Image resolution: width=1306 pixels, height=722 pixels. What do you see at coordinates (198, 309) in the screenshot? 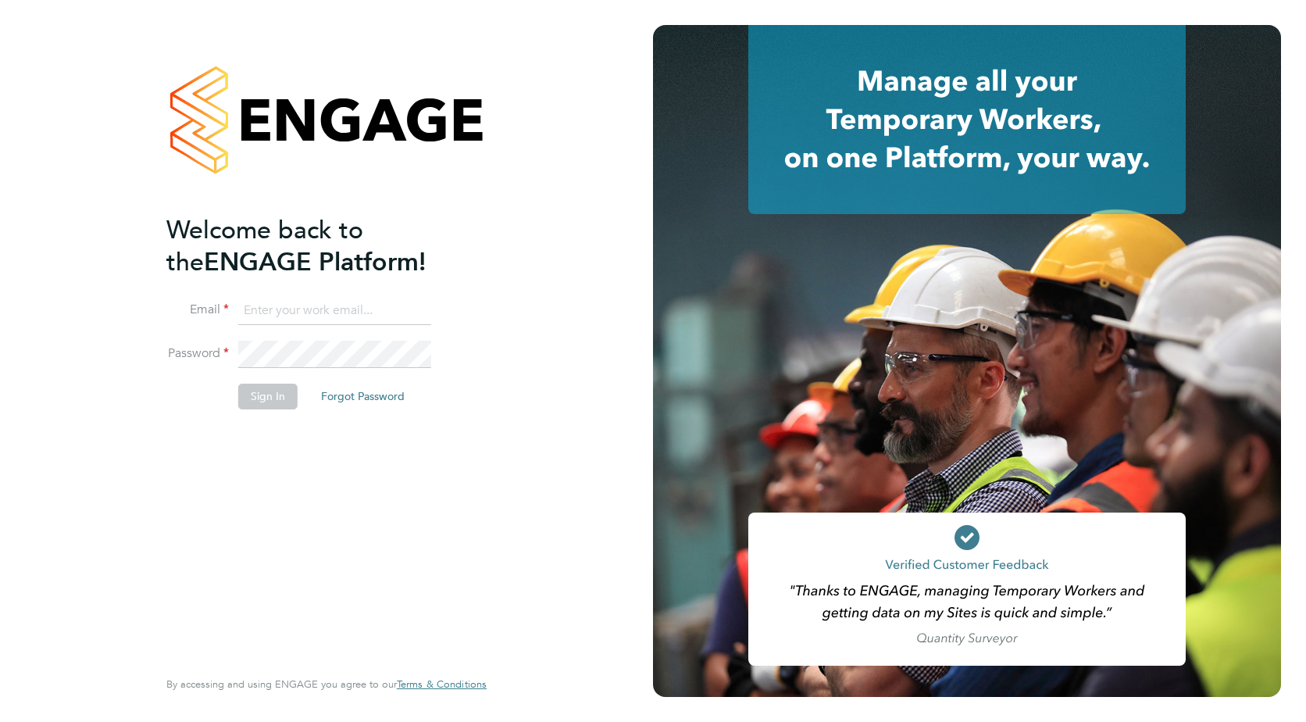
I see `label: Email` at bounding box center [198, 309].